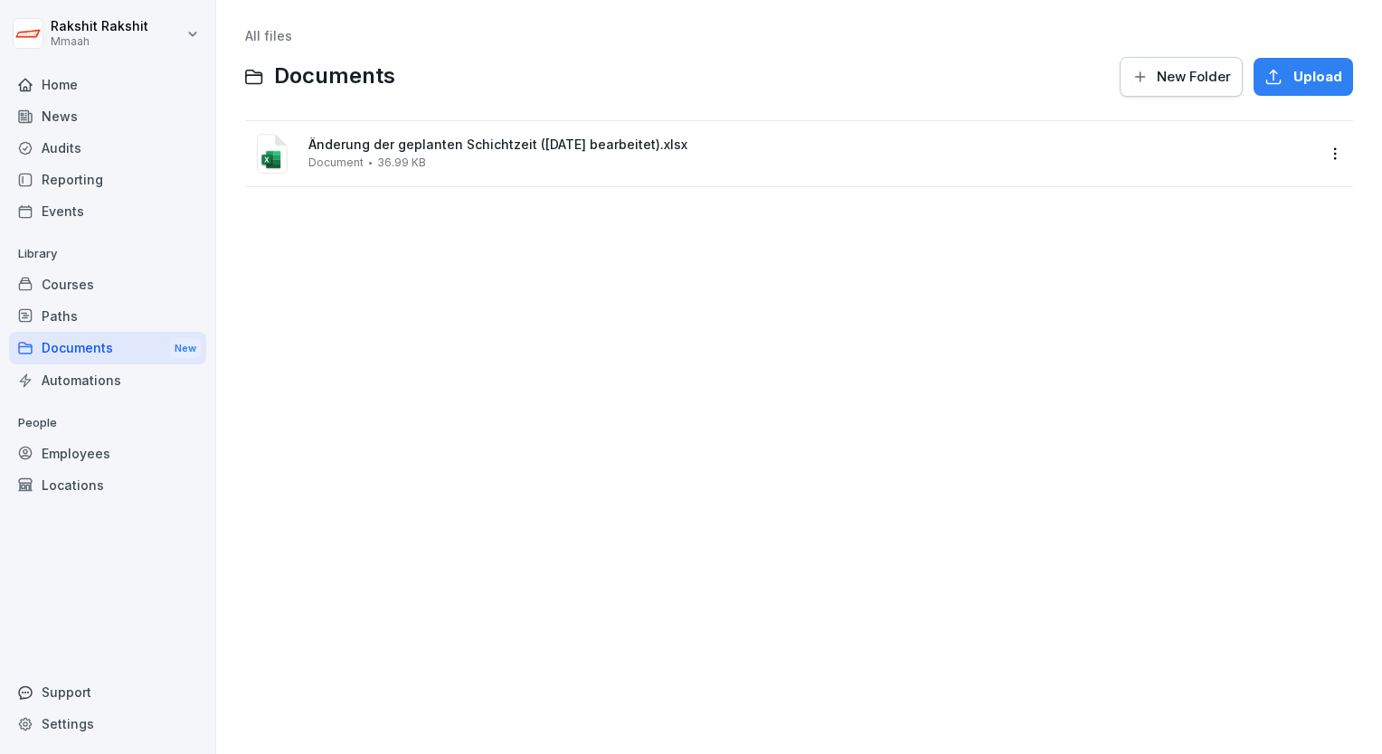  I want to click on a: Paths, so click(108, 316).